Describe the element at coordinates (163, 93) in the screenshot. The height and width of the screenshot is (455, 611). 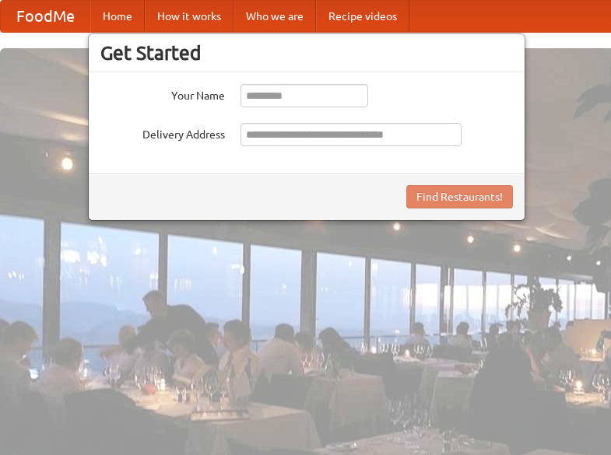
I see `label: Your Name` at that location.